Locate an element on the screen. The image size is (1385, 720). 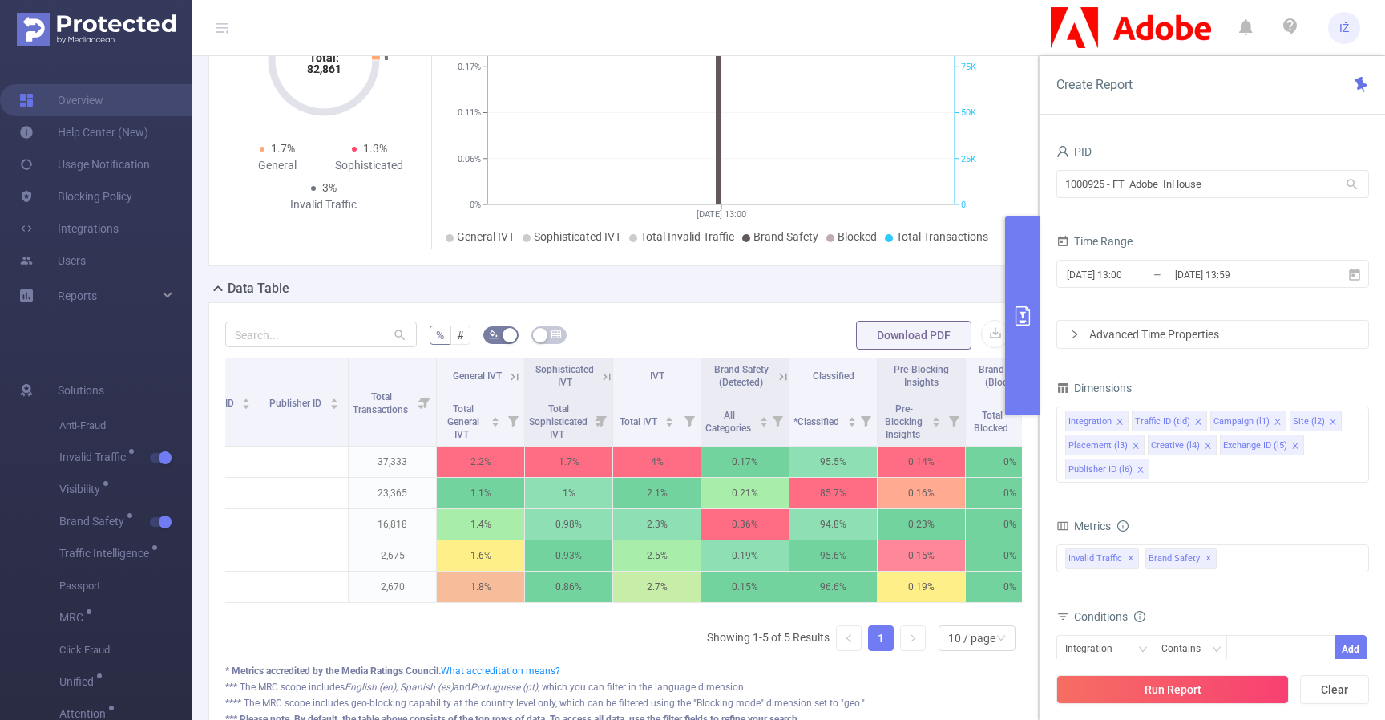
p: 0.23% is located at coordinates (921, 524).